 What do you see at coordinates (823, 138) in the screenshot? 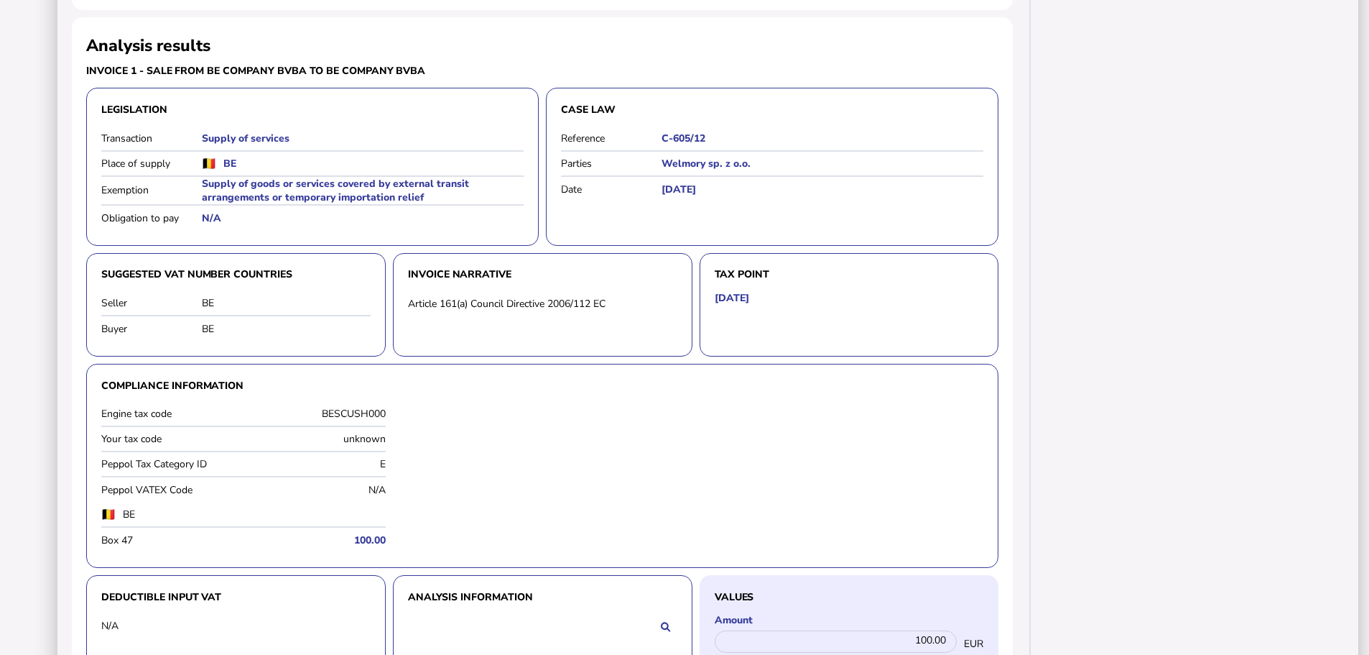
I see `h5: C‑605/12` at bounding box center [823, 138].